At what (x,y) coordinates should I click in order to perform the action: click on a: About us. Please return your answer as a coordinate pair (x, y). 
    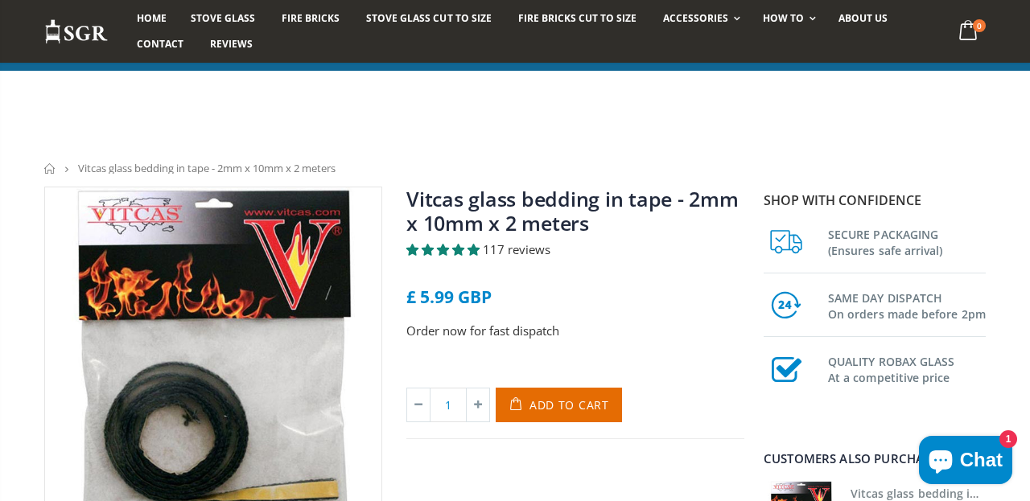
    Looking at the image, I should click on (862, 19).